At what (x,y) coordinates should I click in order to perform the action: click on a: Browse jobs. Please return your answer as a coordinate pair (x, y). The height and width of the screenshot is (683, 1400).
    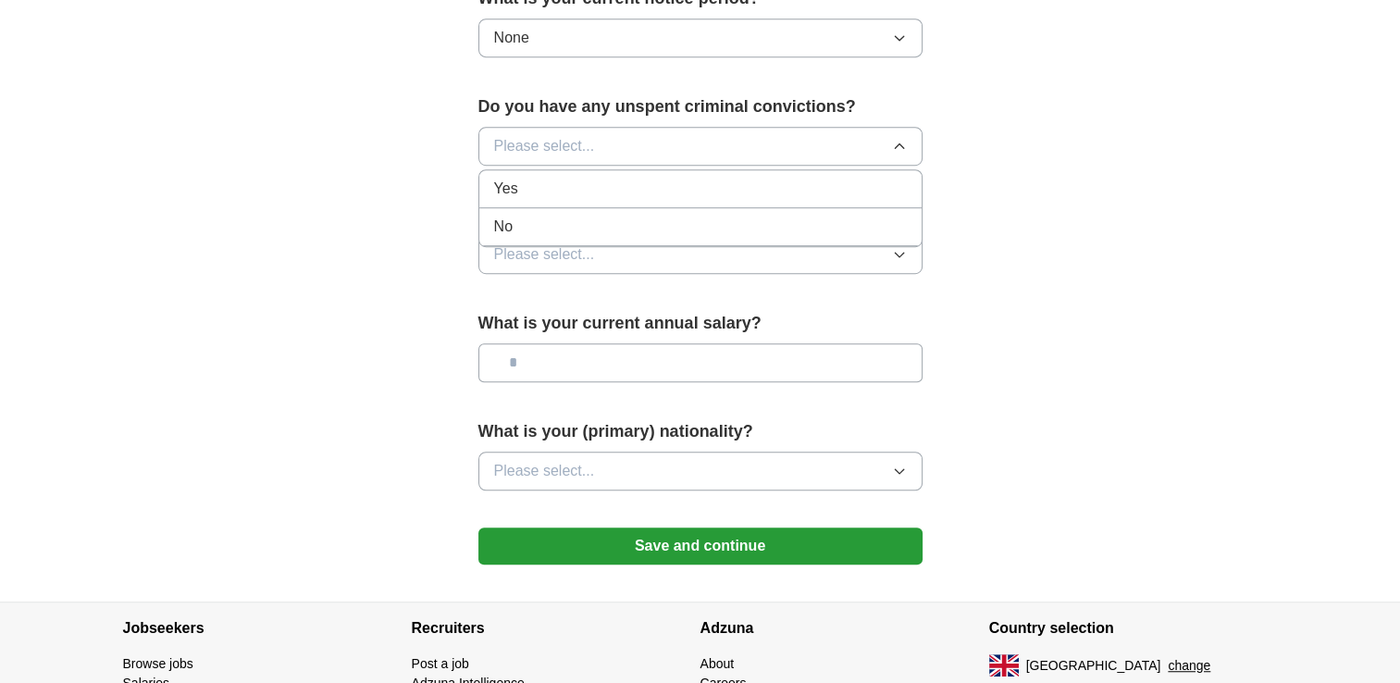
    Looking at the image, I should click on (158, 663).